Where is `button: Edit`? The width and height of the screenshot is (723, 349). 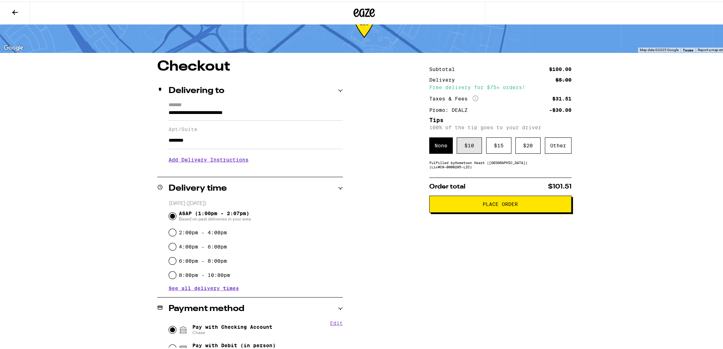
button: Edit is located at coordinates (336, 322).